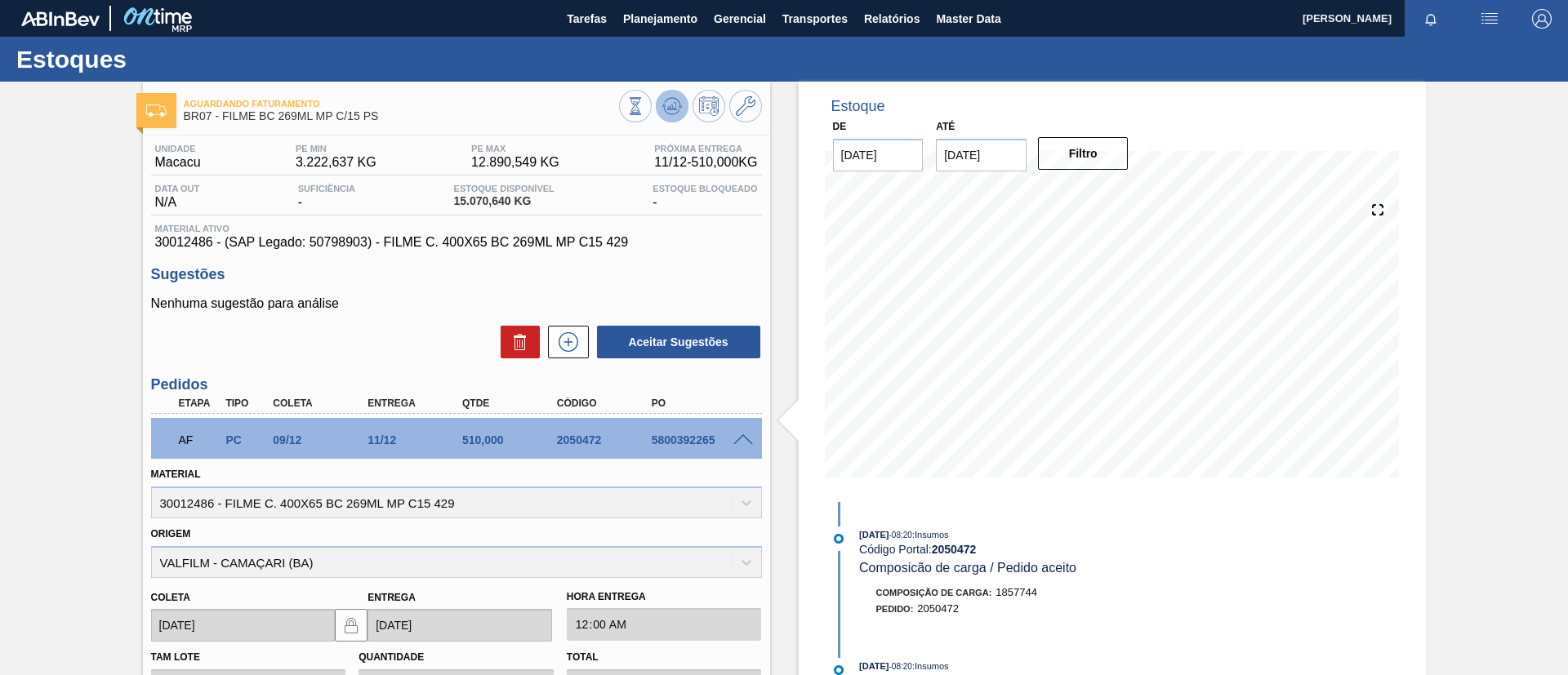 This screenshot has width=1568, height=675. I want to click on button: Aceitar Sugestões, so click(679, 342).